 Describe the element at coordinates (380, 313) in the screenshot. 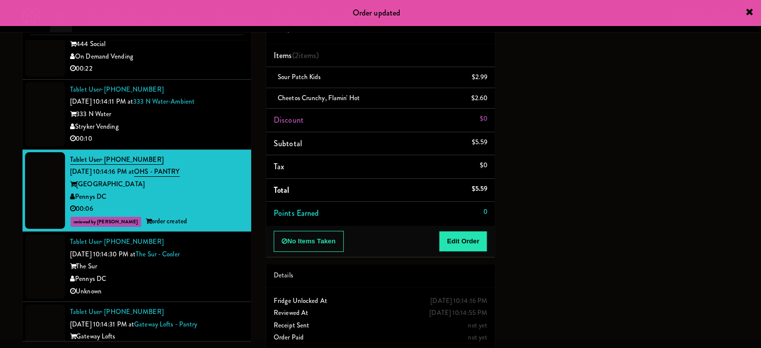

I see `div: Reviewed At` at that location.